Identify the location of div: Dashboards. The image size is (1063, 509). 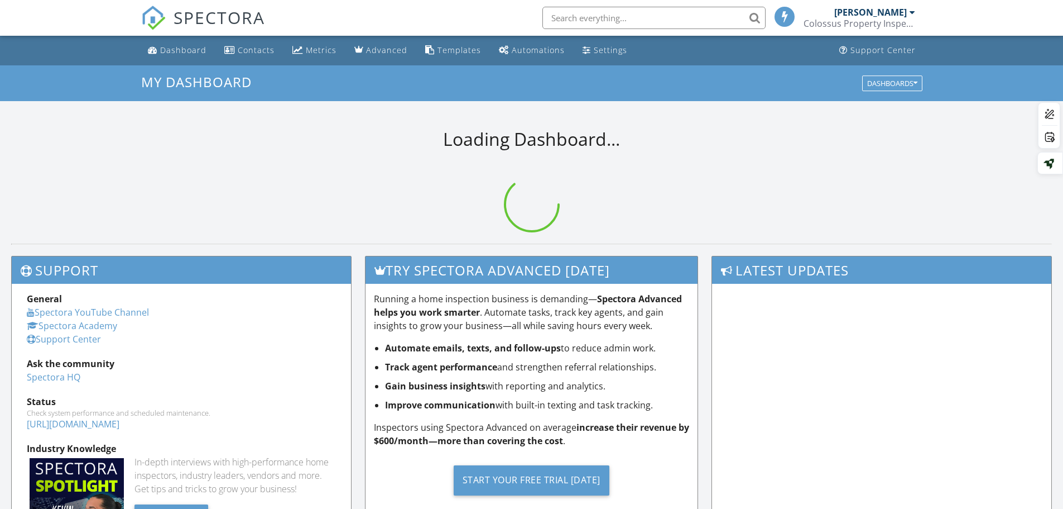
(893, 83).